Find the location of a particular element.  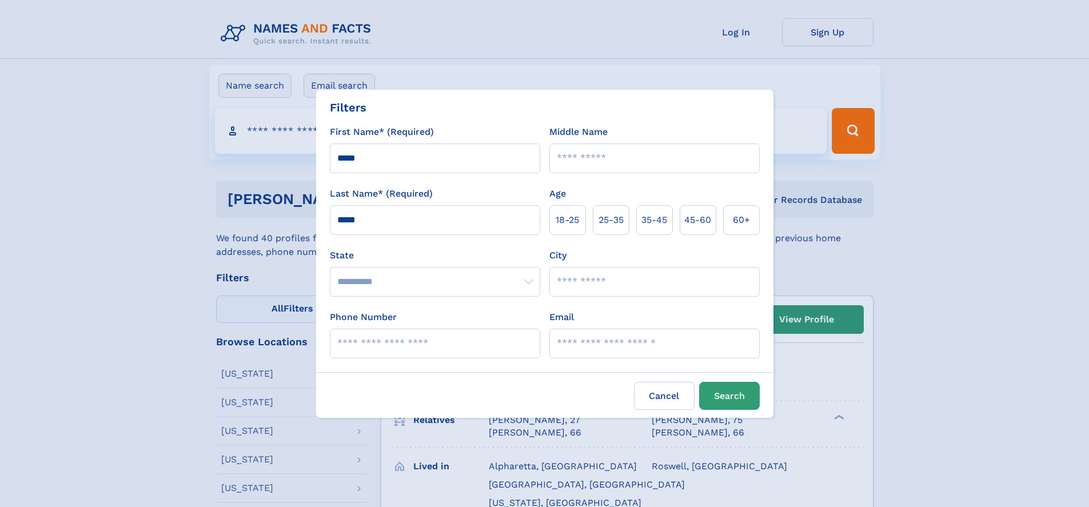

label: Cancel is located at coordinates (664, 396).